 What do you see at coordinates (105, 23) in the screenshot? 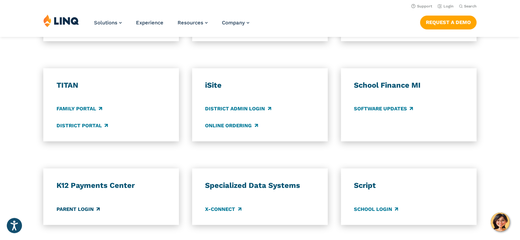
I see `span: Solutions` at bounding box center [105, 23].